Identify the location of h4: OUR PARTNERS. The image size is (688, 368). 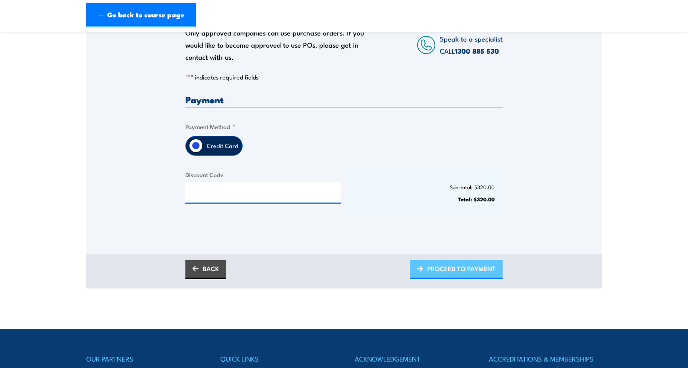
(143, 359).